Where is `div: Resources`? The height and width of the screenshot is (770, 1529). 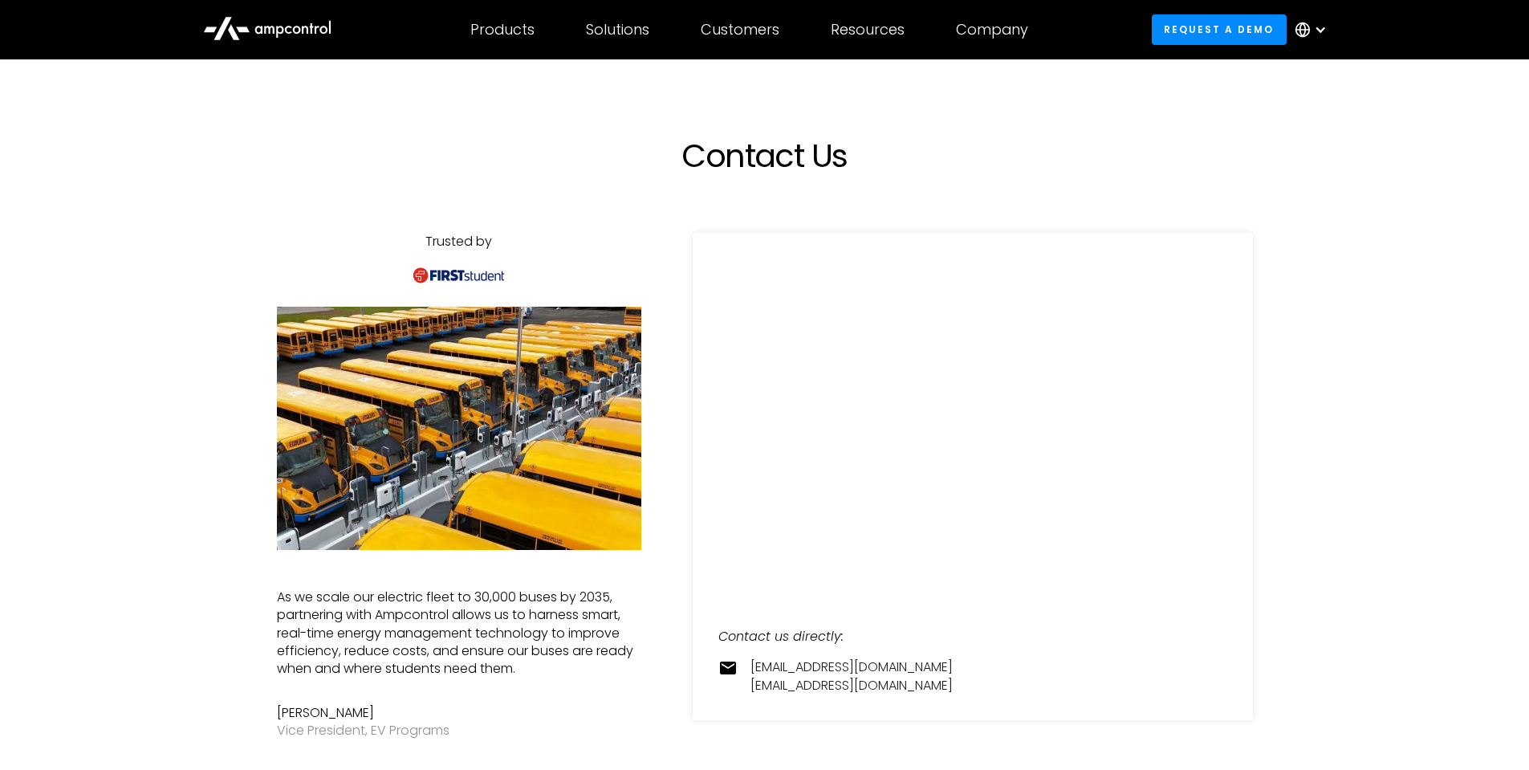
div: Resources is located at coordinates (867, 30).